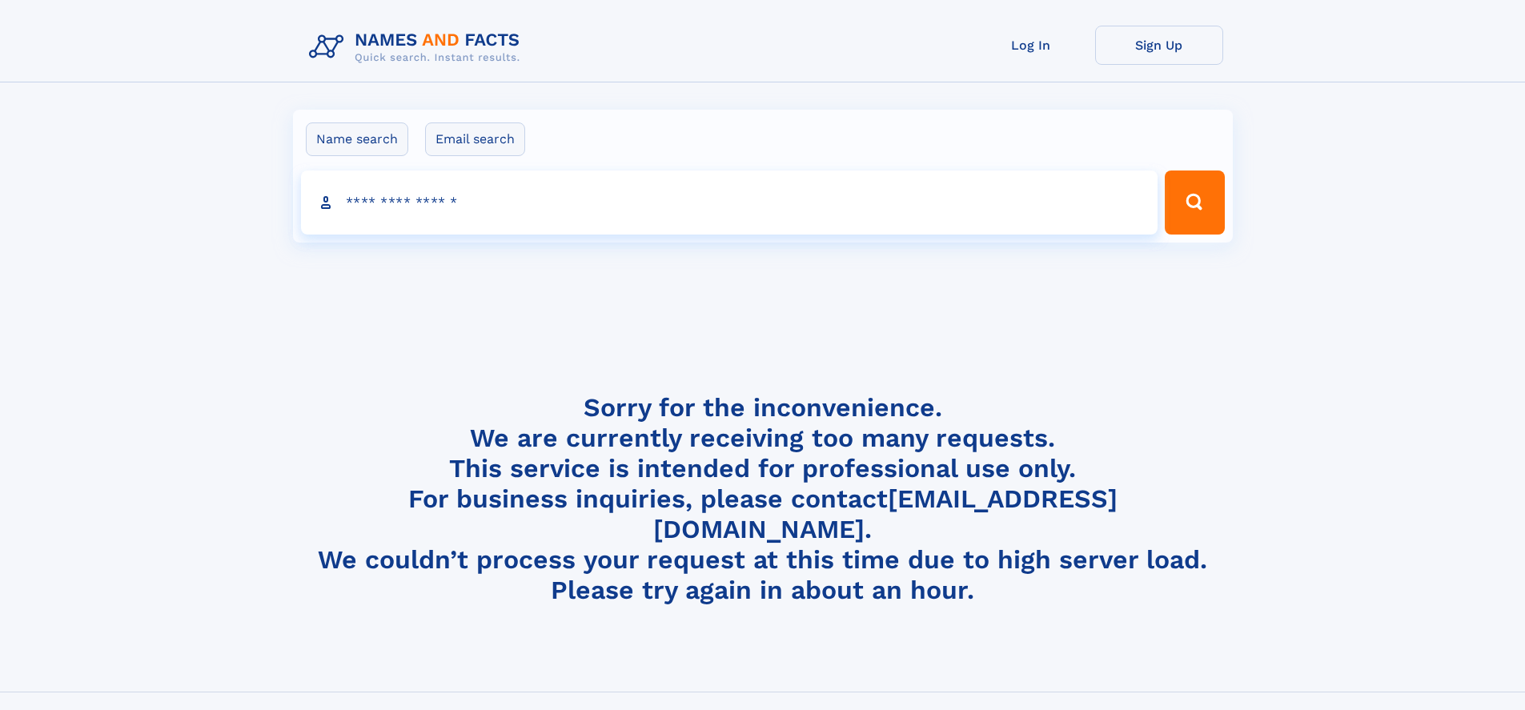 The width and height of the screenshot is (1525, 710). I want to click on a: Sign Up, so click(1159, 45).